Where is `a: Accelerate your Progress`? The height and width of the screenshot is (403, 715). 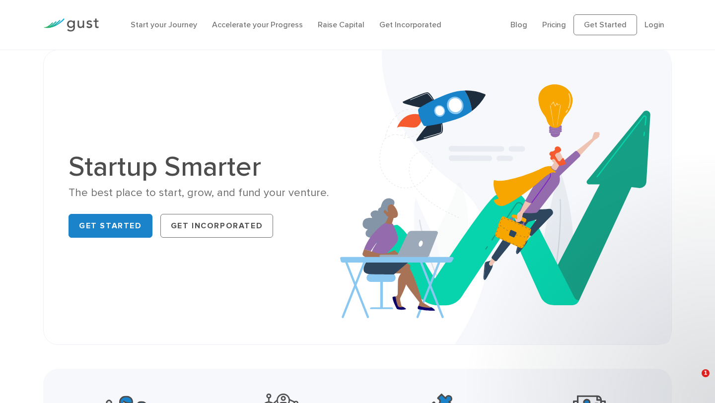
a: Accelerate your Progress is located at coordinates (257, 24).